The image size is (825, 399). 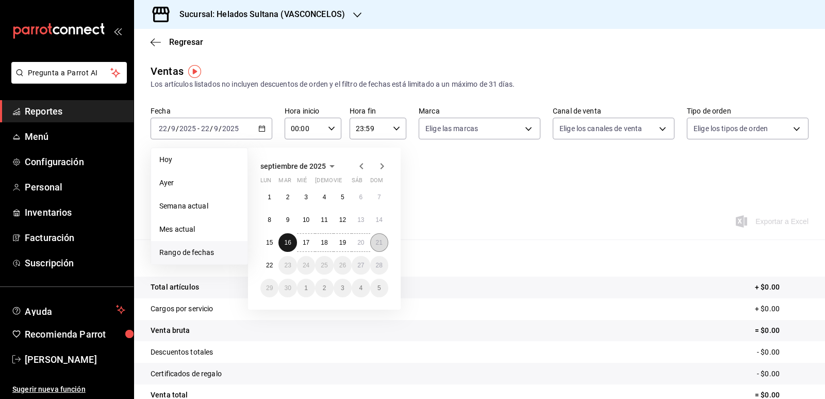 I want to click on button: 22 de septiembre de 2025, so click(x=269, y=265).